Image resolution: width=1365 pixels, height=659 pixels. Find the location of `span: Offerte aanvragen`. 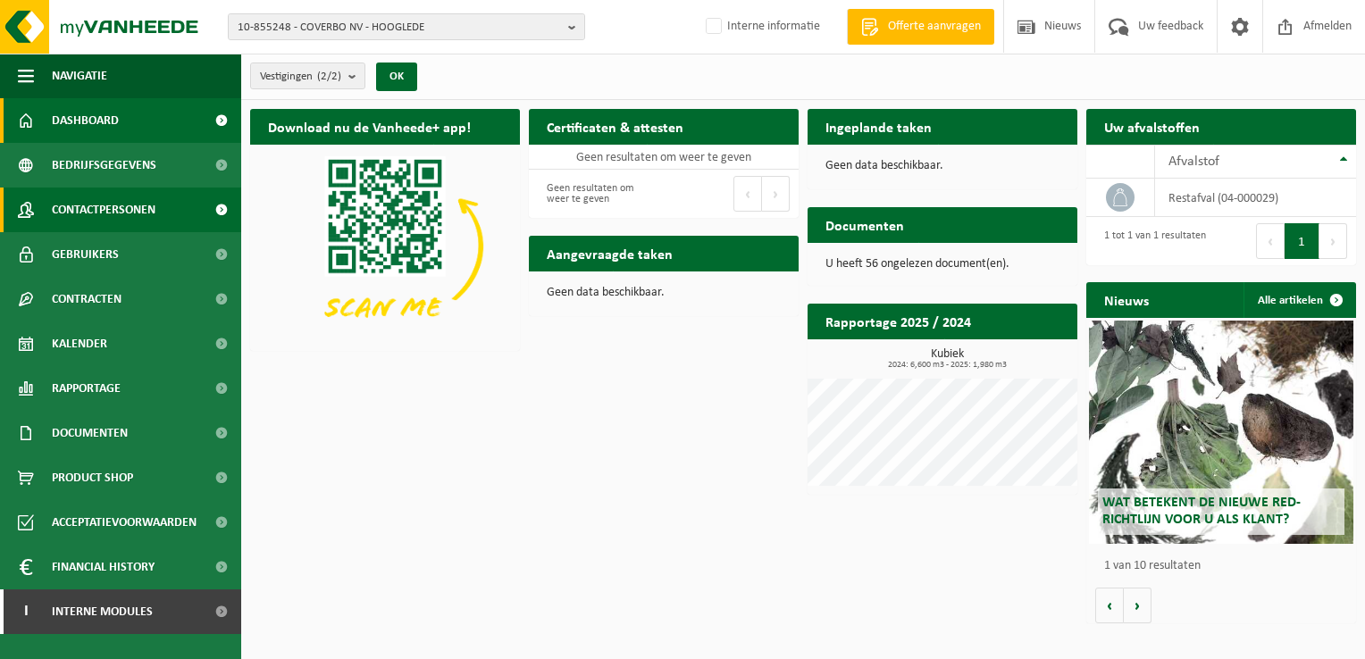

span: Offerte aanvragen is located at coordinates (935, 27).